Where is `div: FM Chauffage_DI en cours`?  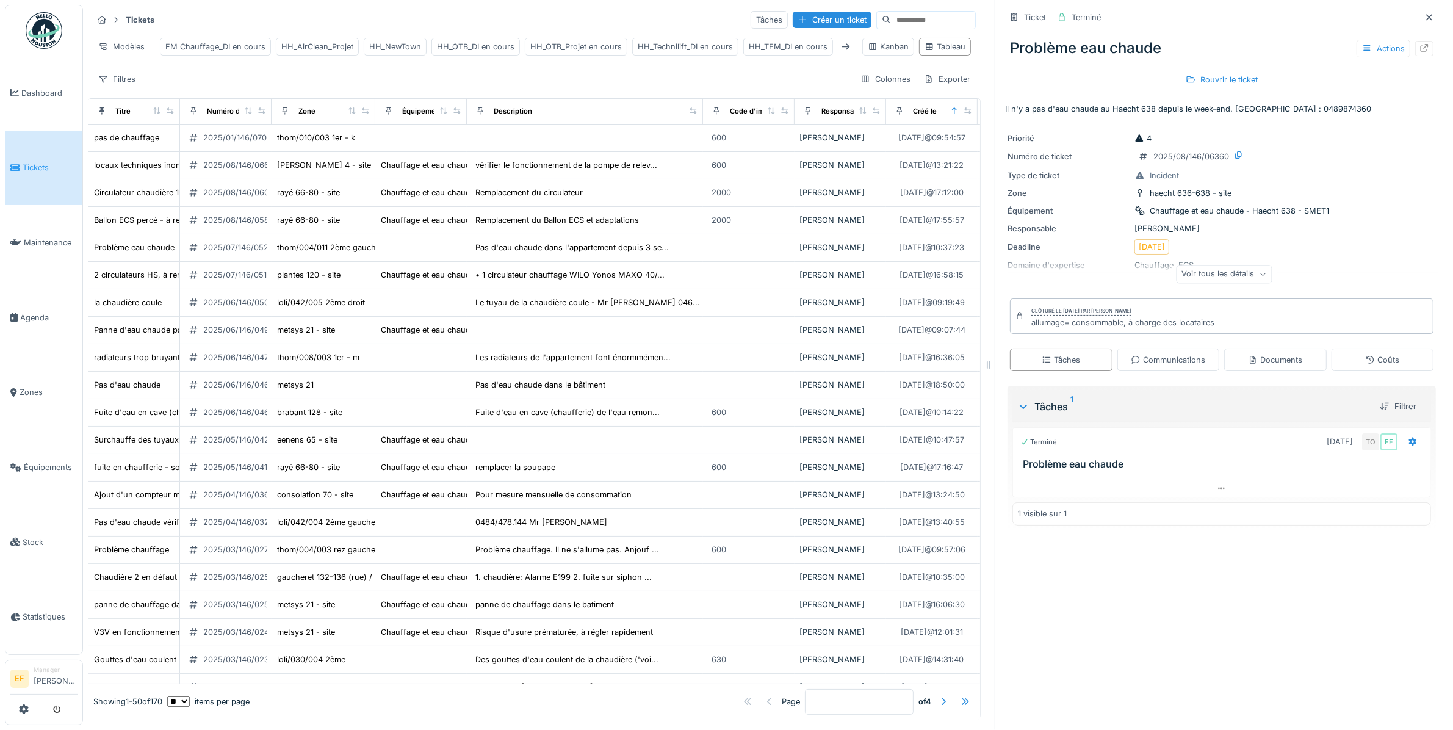
div: FM Chauffage_DI en cours is located at coordinates (215, 46).